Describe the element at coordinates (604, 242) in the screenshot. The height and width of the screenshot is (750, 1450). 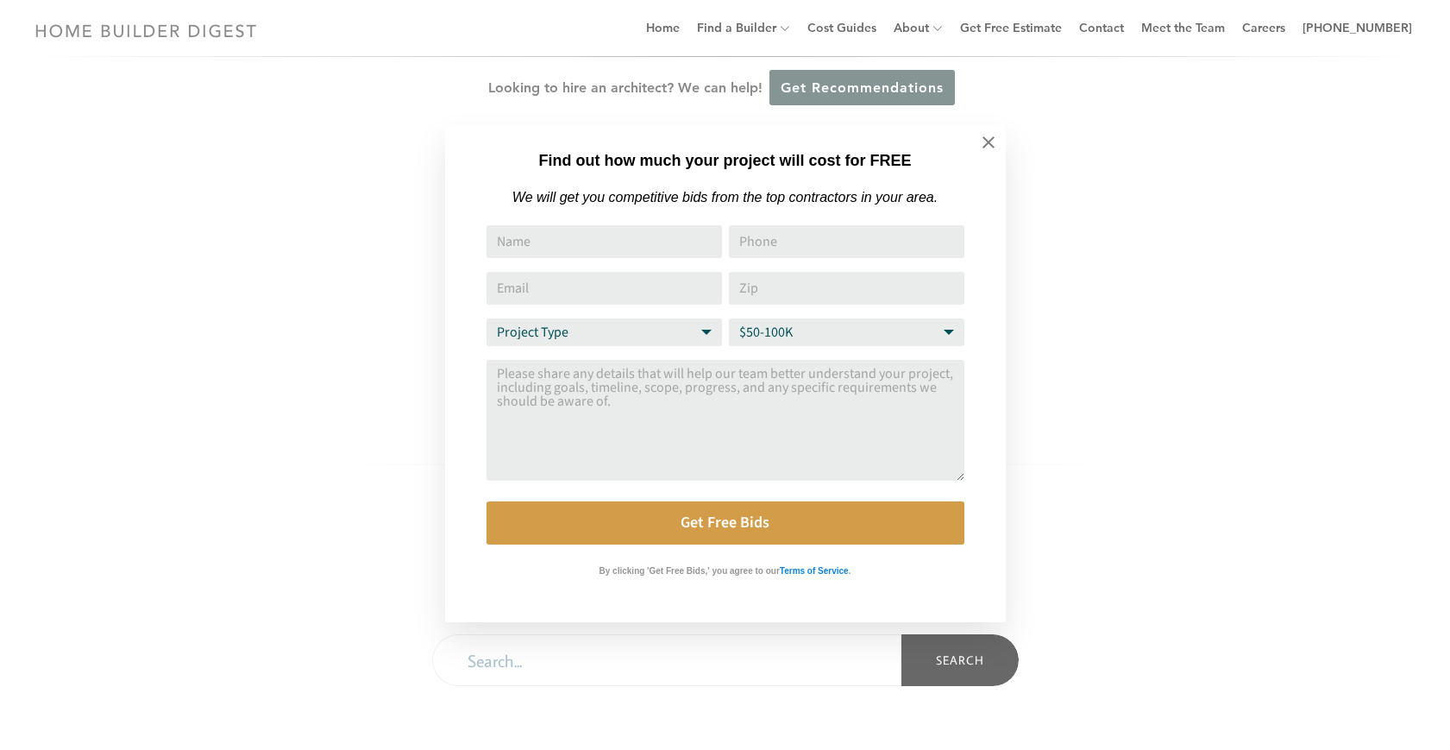
I see `input: Name` at that location.